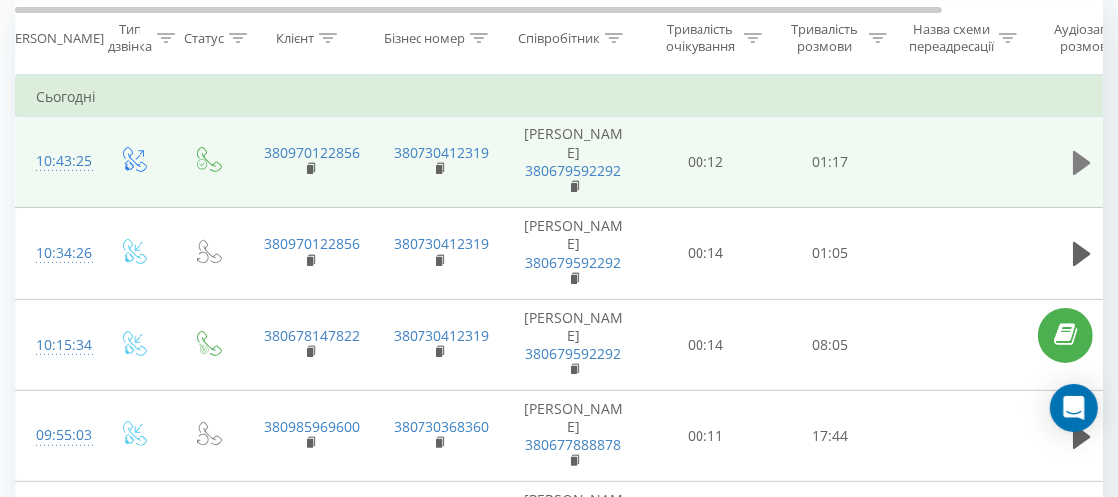 Image resolution: width=1118 pixels, height=497 pixels. I want to click on td: 00:12, so click(705, 162).